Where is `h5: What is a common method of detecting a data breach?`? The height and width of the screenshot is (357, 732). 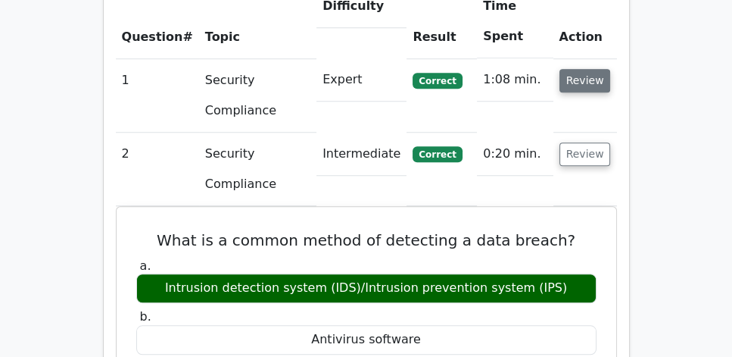 h5: What is a common method of detecting a data breach? is located at coordinates (366, 240).